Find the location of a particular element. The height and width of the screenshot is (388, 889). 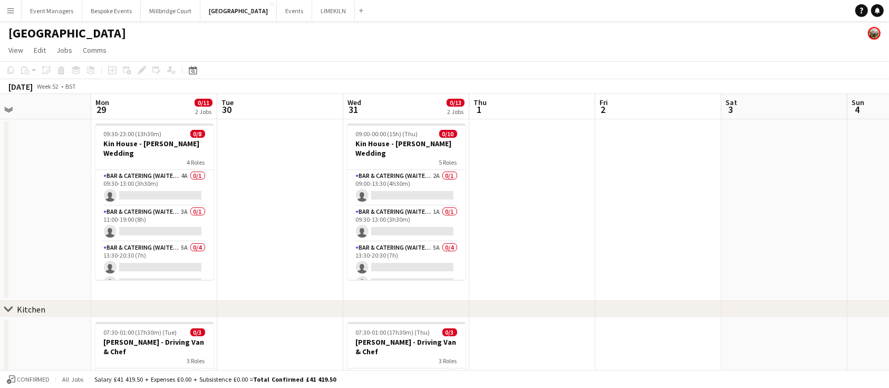

span: Tue is located at coordinates (227, 102).